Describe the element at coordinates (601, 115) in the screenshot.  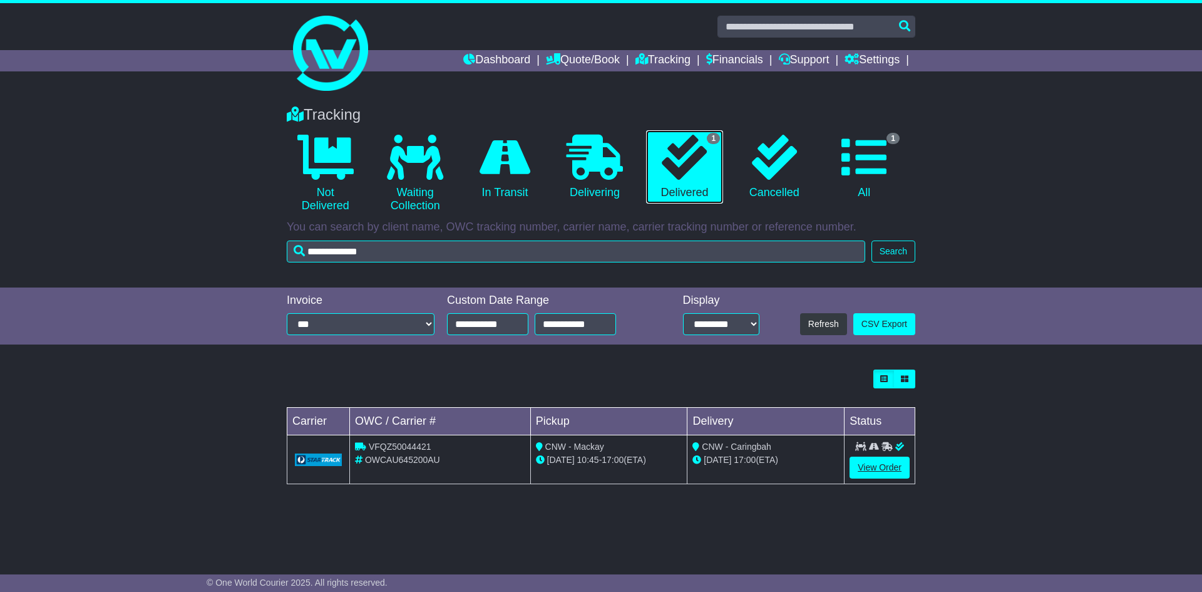
I see `div: Tracking` at that location.